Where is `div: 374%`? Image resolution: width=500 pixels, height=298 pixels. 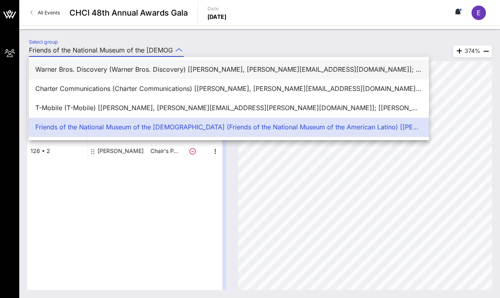
div: 374% is located at coordinates (472, 51).